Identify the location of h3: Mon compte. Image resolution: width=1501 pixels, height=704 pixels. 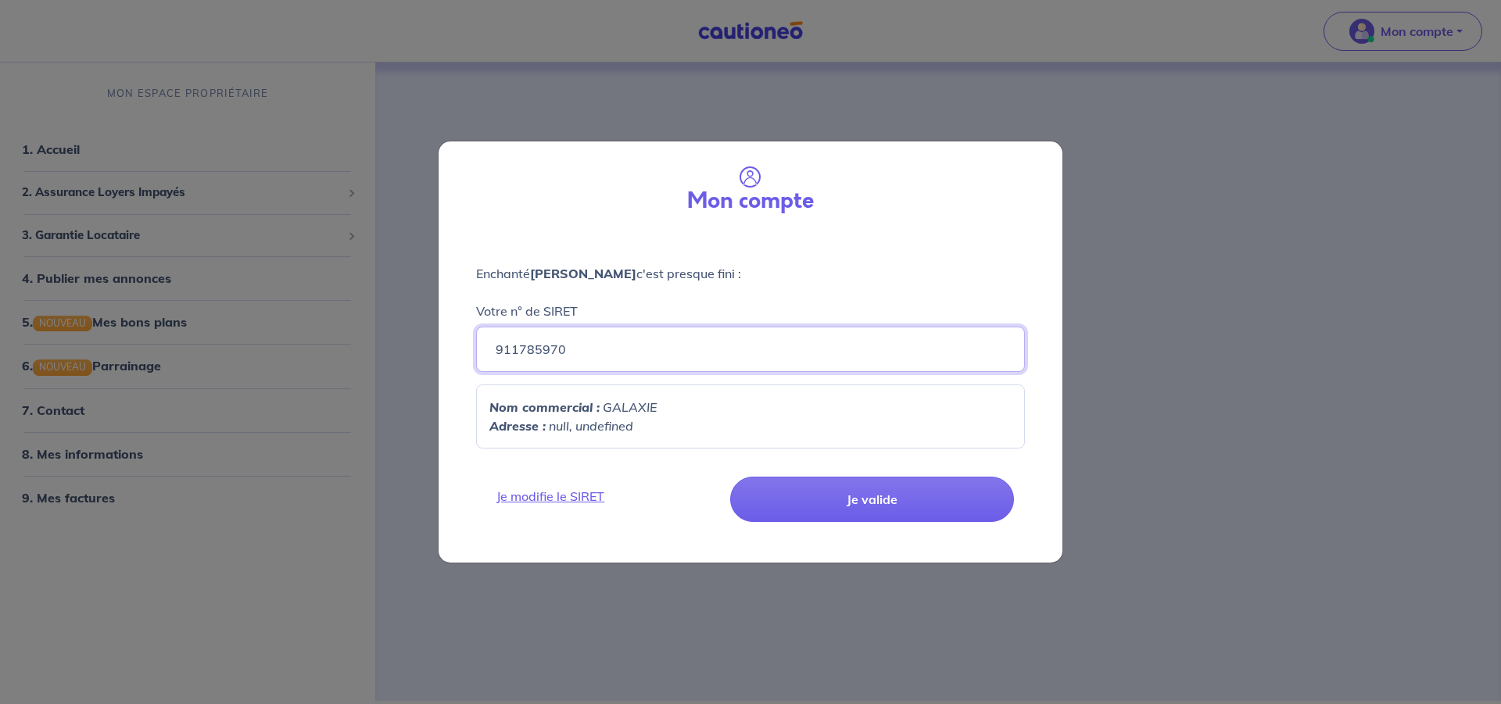
(750, 202).